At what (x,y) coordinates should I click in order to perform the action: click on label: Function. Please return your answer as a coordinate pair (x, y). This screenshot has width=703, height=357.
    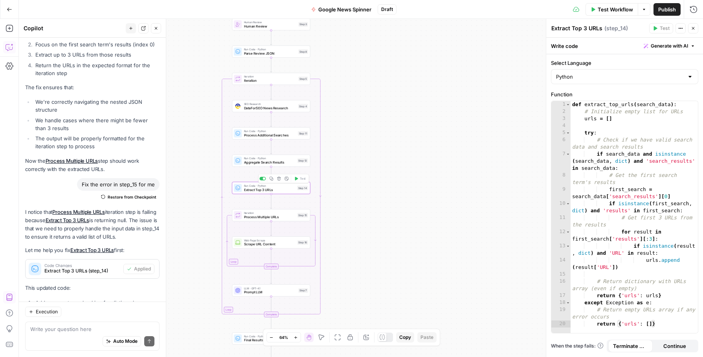
    Looking at the image, I should click on (625, 94).